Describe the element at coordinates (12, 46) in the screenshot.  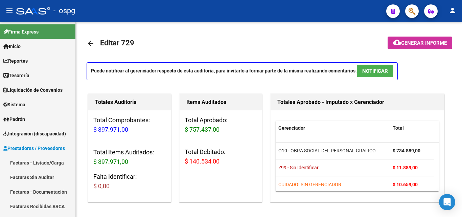
I see `span: Inicio` at that location.